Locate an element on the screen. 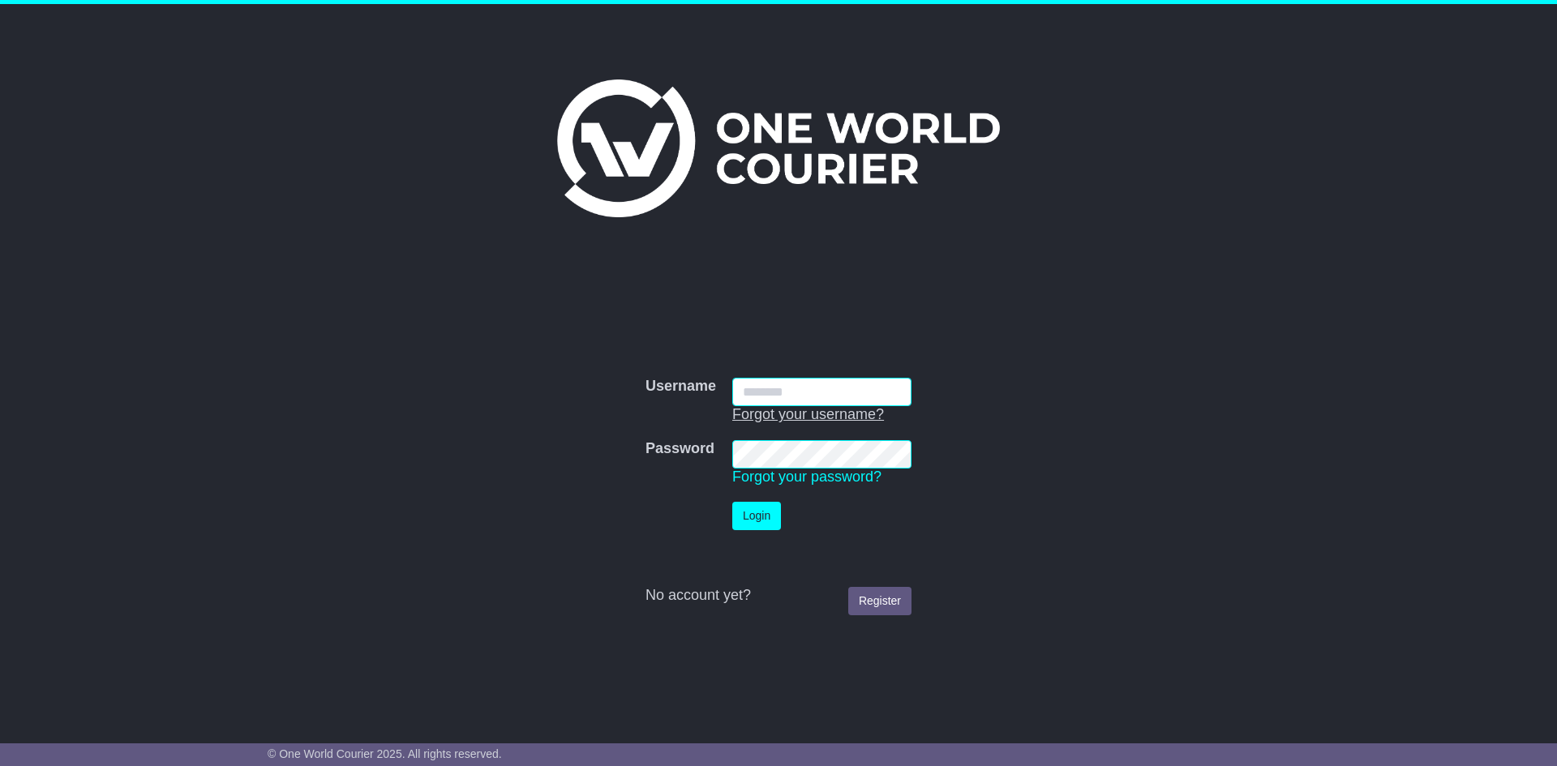 Image resolution: width=1557 pixels, height=766 pixels. img: One World is located at coordinates (778, 148).